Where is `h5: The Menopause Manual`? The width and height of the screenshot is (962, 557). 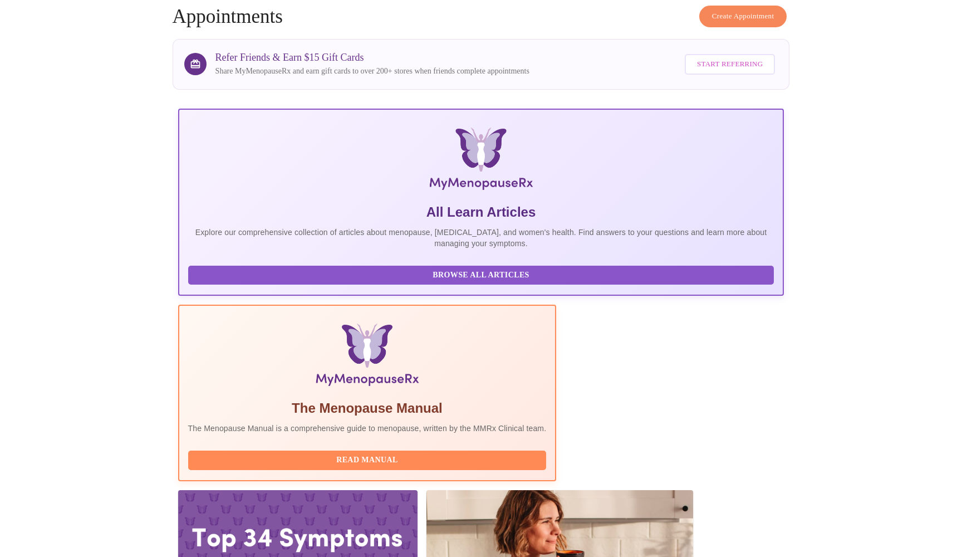 h5: The Menopause Manual is located at coordinates (367, 408).